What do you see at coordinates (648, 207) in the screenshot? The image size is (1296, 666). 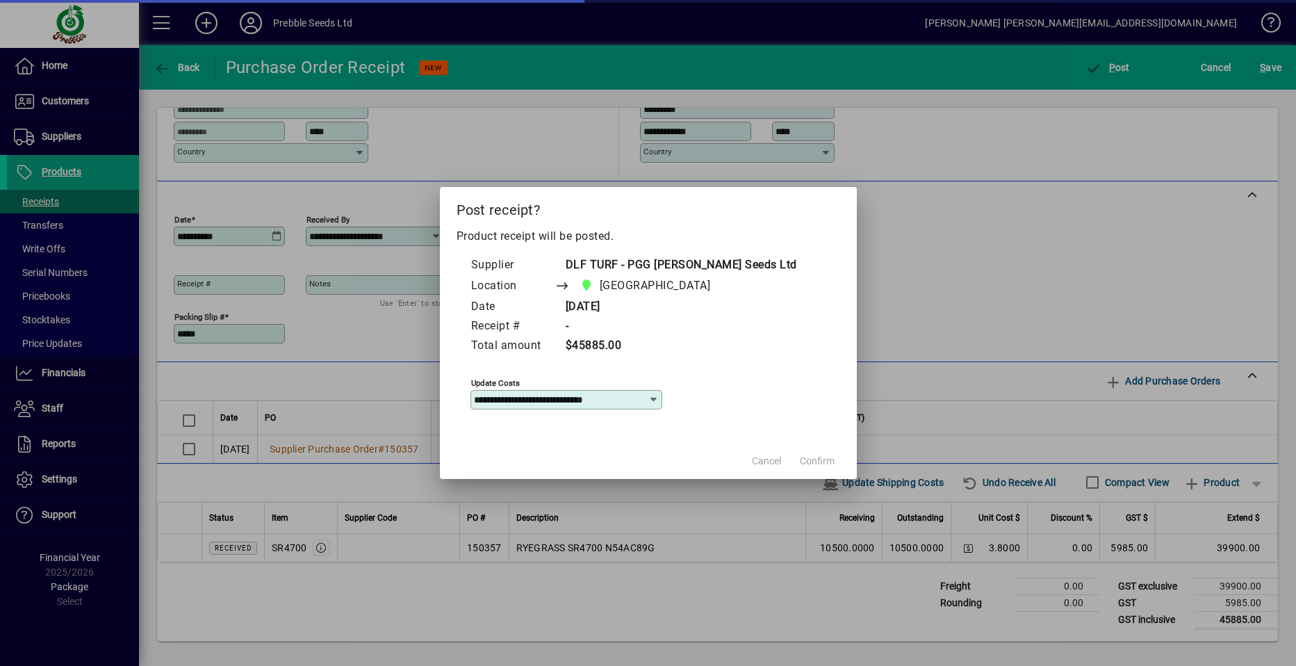 I see `h2: Post receipt?` at bounding box center [648, 207].